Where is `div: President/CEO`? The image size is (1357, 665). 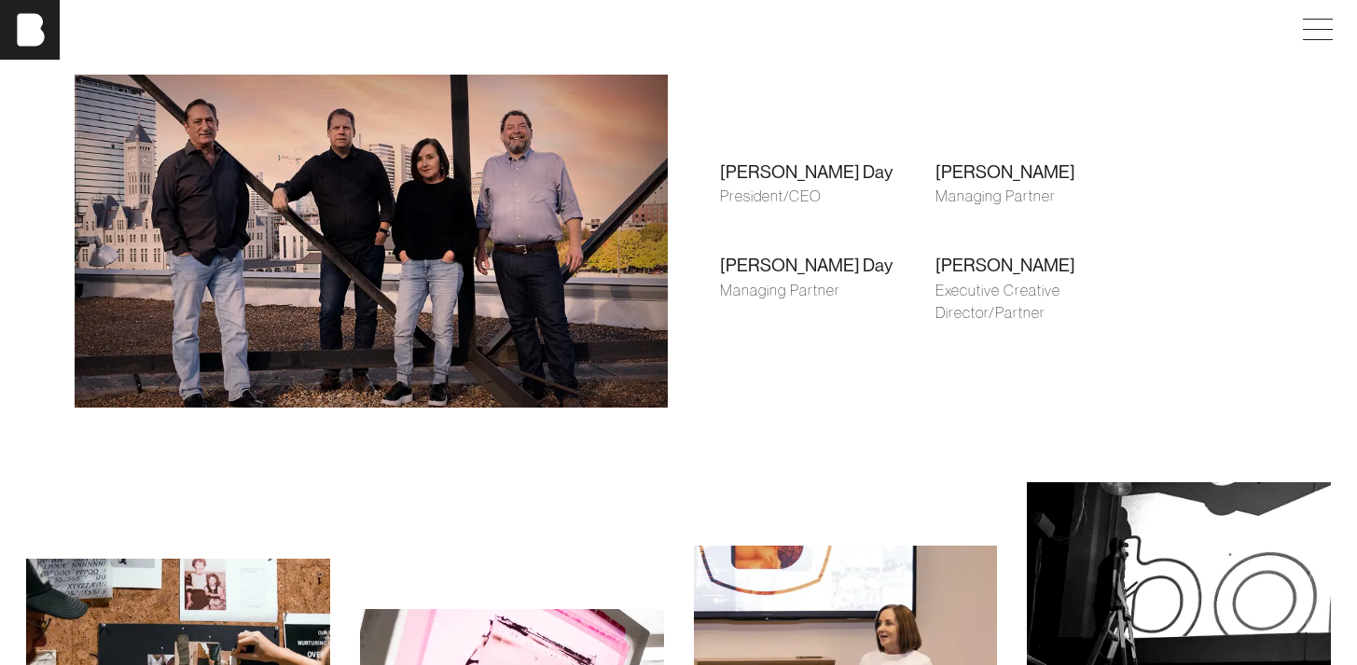
div: President/CEO is located at coordinates (827, 196).